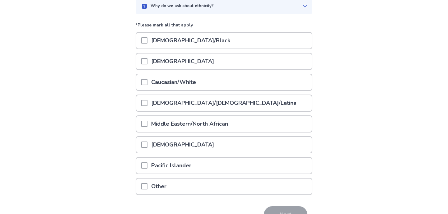  I want to click on p: Why do we ask about ethnicity?, so click(182, 6).